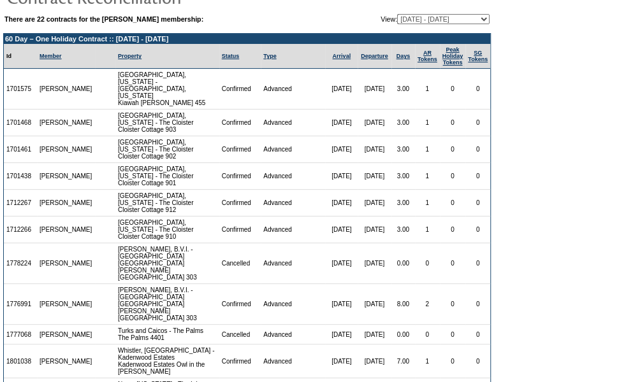 Image resolution: width=633 pixels, height=382 pixels. Describe the element at coordinates (403, 56) in the screenshot. I see `a: Days` at that location.